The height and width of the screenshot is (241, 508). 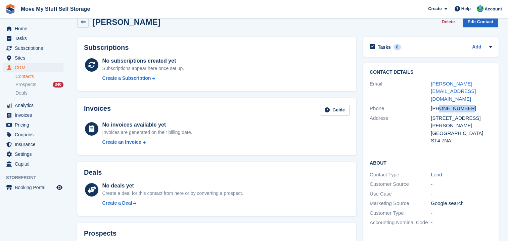 I want to click on h2: Deals, so click(x=93, y=172).